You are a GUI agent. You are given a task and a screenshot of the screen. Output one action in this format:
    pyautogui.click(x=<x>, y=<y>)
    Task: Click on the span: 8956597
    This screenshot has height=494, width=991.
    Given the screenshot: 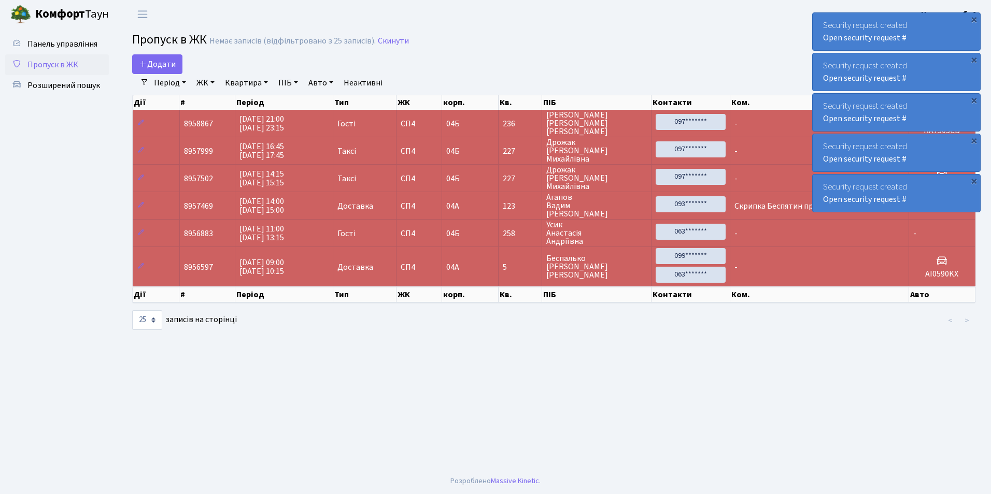 What is the action you would take?
    pyautogui.click(x=198, y=267)
    